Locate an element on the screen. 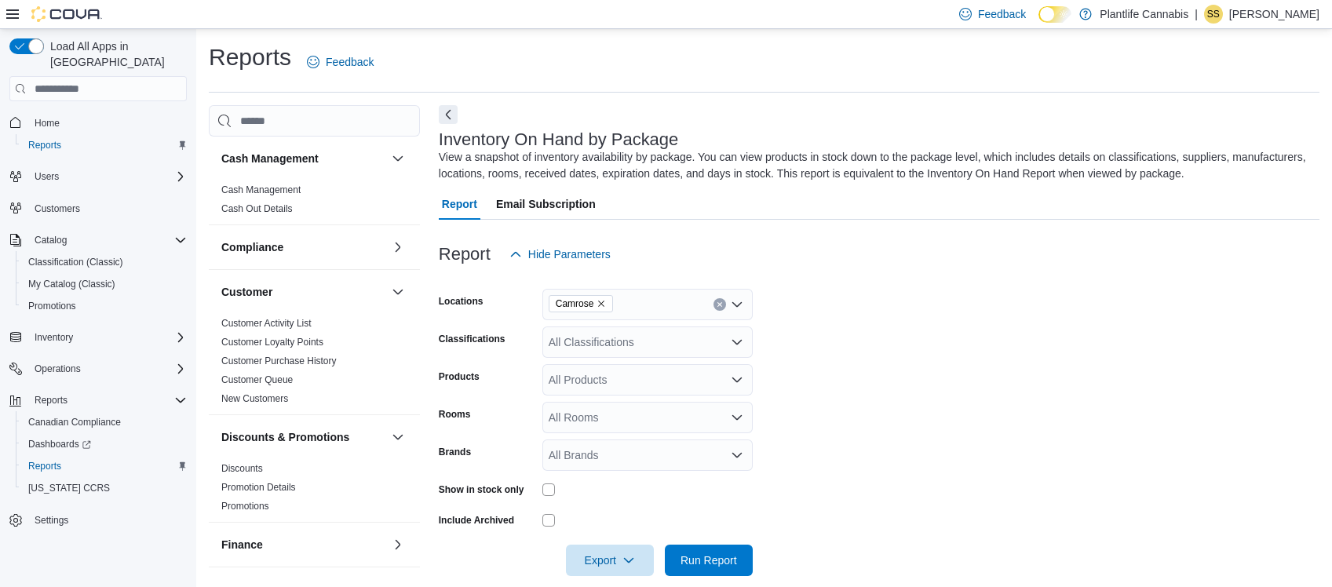 This screenshot has height=587, width=1332. span: Customer Queue is located at coordinates (257, 380).